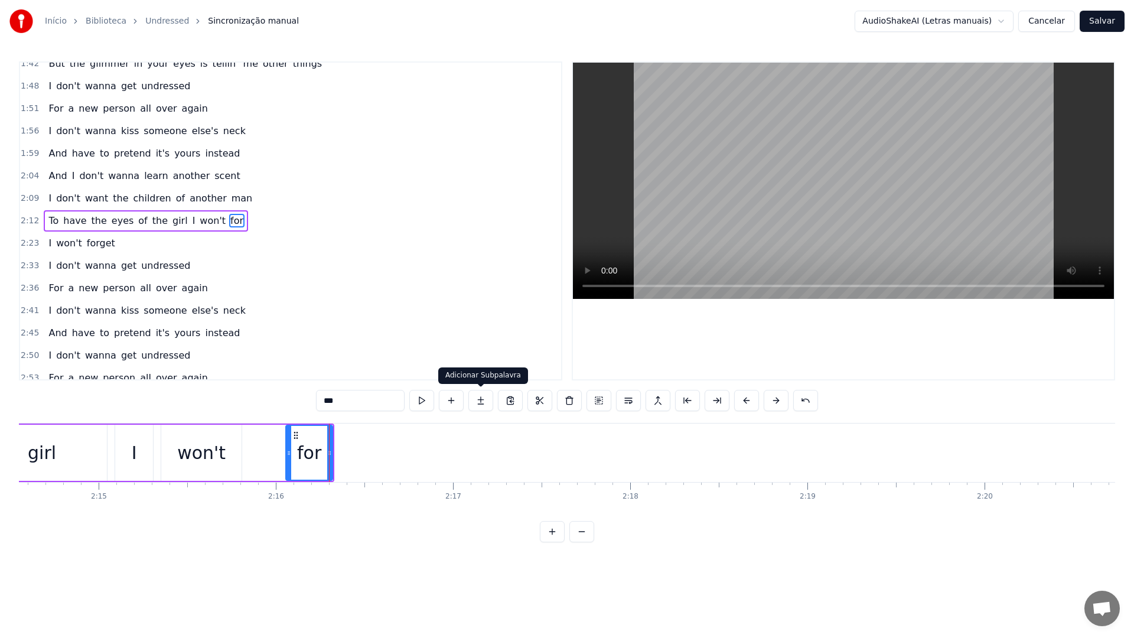 The width and height of the screenshot is (1134, 638). Describe the element at coordinates (30, 64) in the screenshot. I see `span: 1:42` at that location.